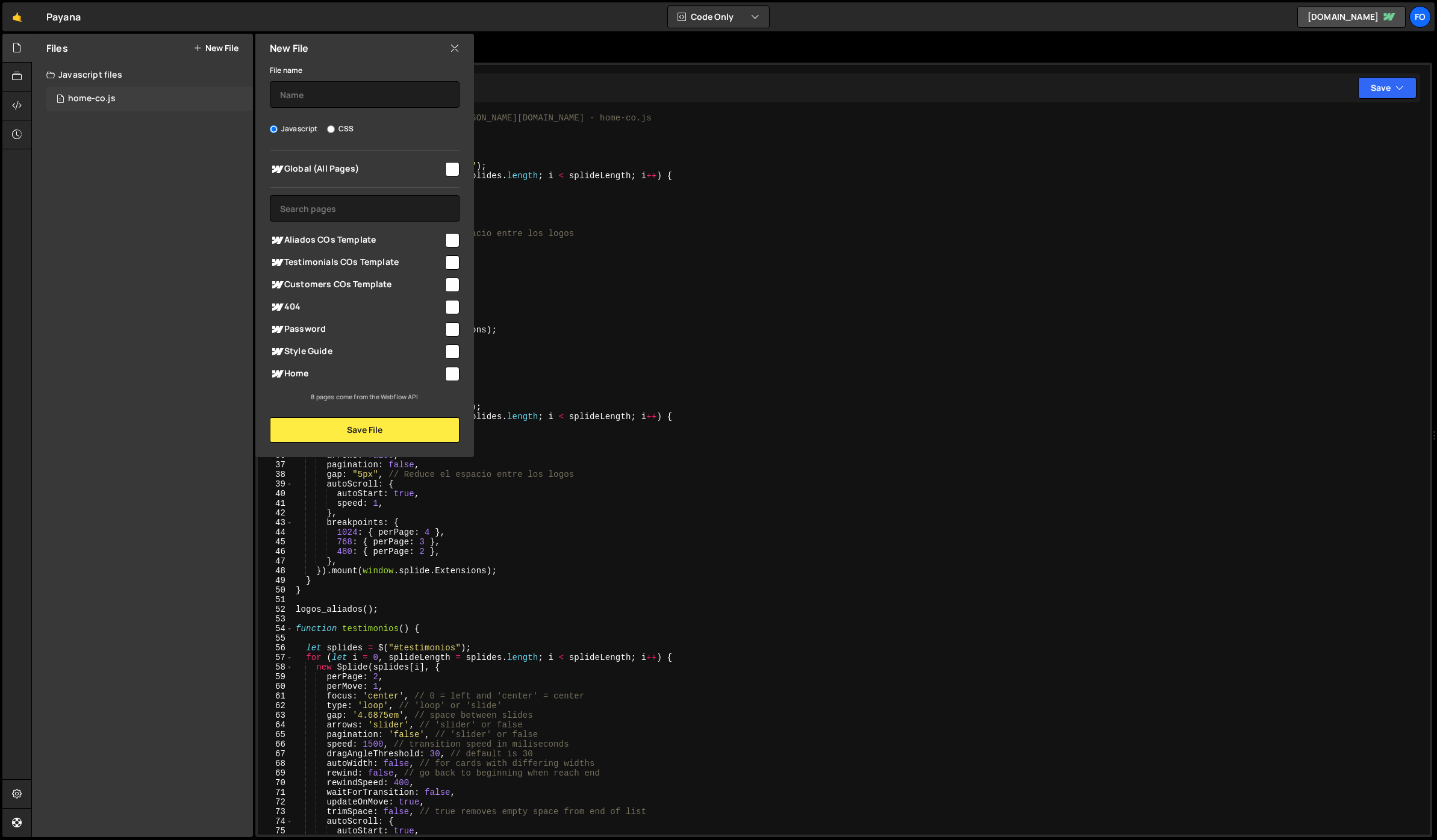  I want to click on div: 61, so click(275, 696).